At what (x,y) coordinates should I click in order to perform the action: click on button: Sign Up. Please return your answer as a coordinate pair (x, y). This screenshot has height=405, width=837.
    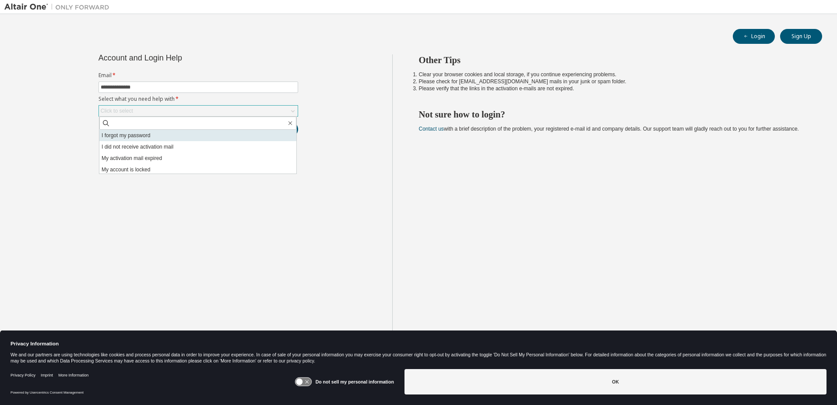
    Looking at the image, I should click on (801, 36).